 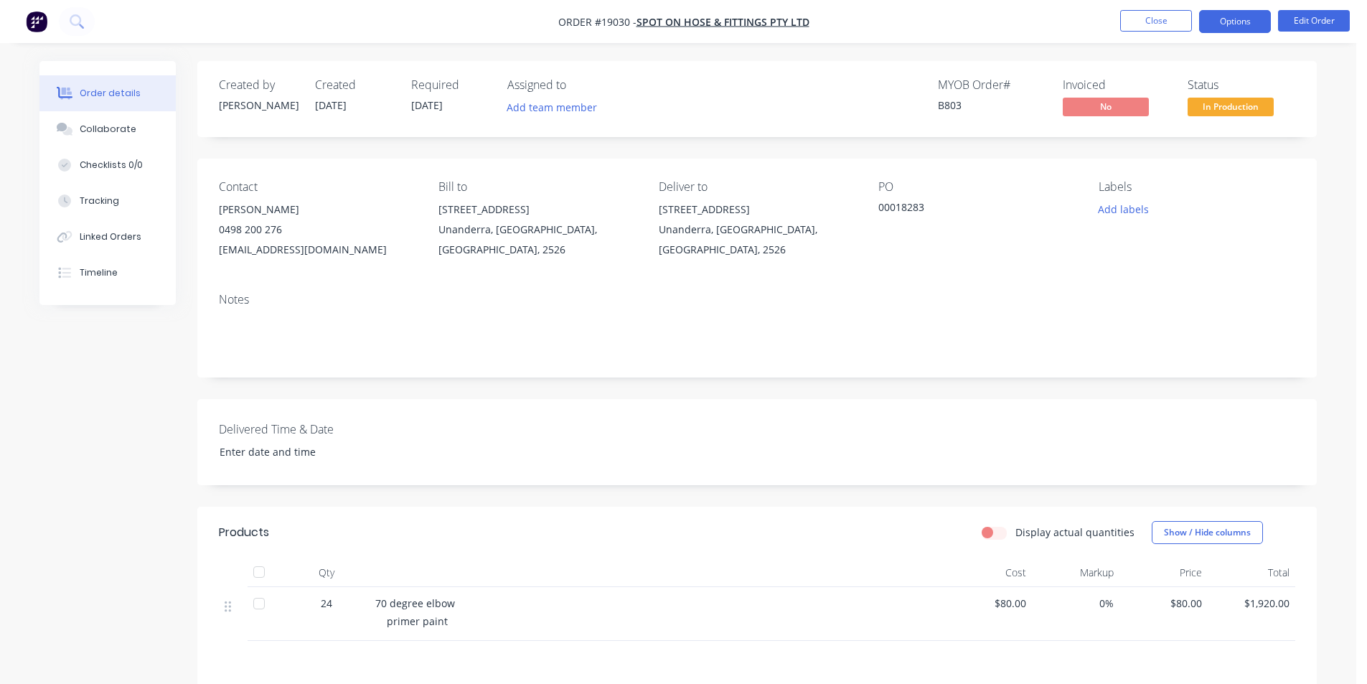 I want to click on button: Add labels, so click(x=1123, y=209).